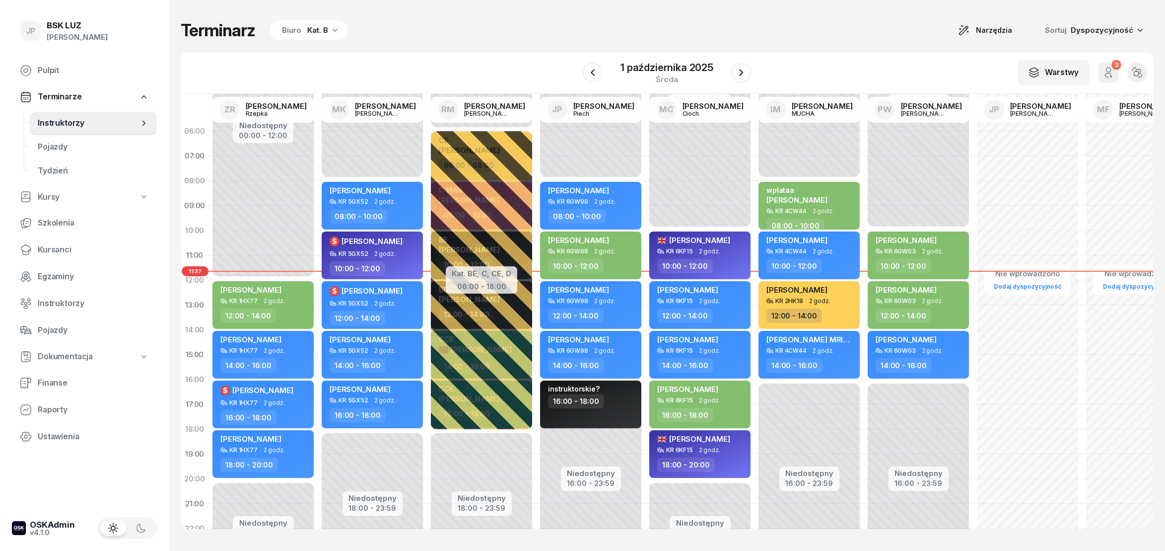 The image size is (1165, 551). Describe the element at coordinates (84, 70) in the screenshot. I see `a: Pulpit` at that location.